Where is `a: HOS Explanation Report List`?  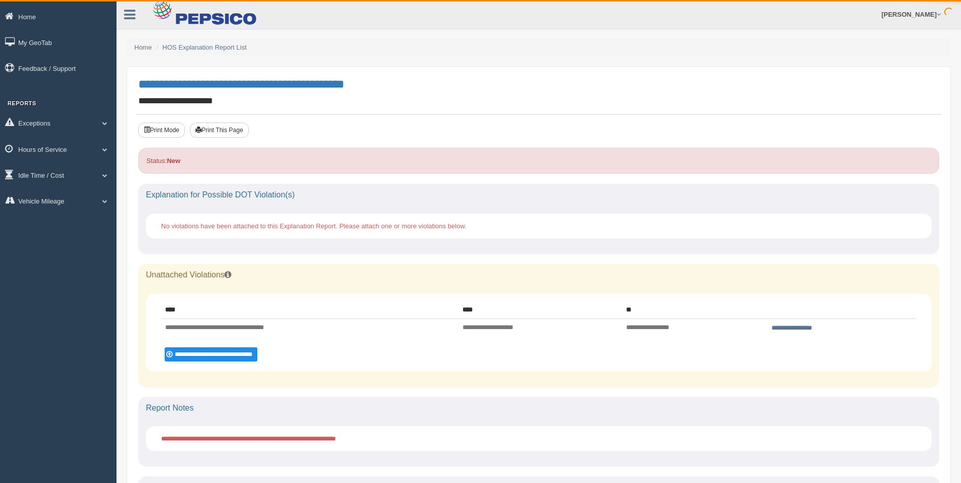 a: HOS Explanation Report List is located at coordinates (205, 47).